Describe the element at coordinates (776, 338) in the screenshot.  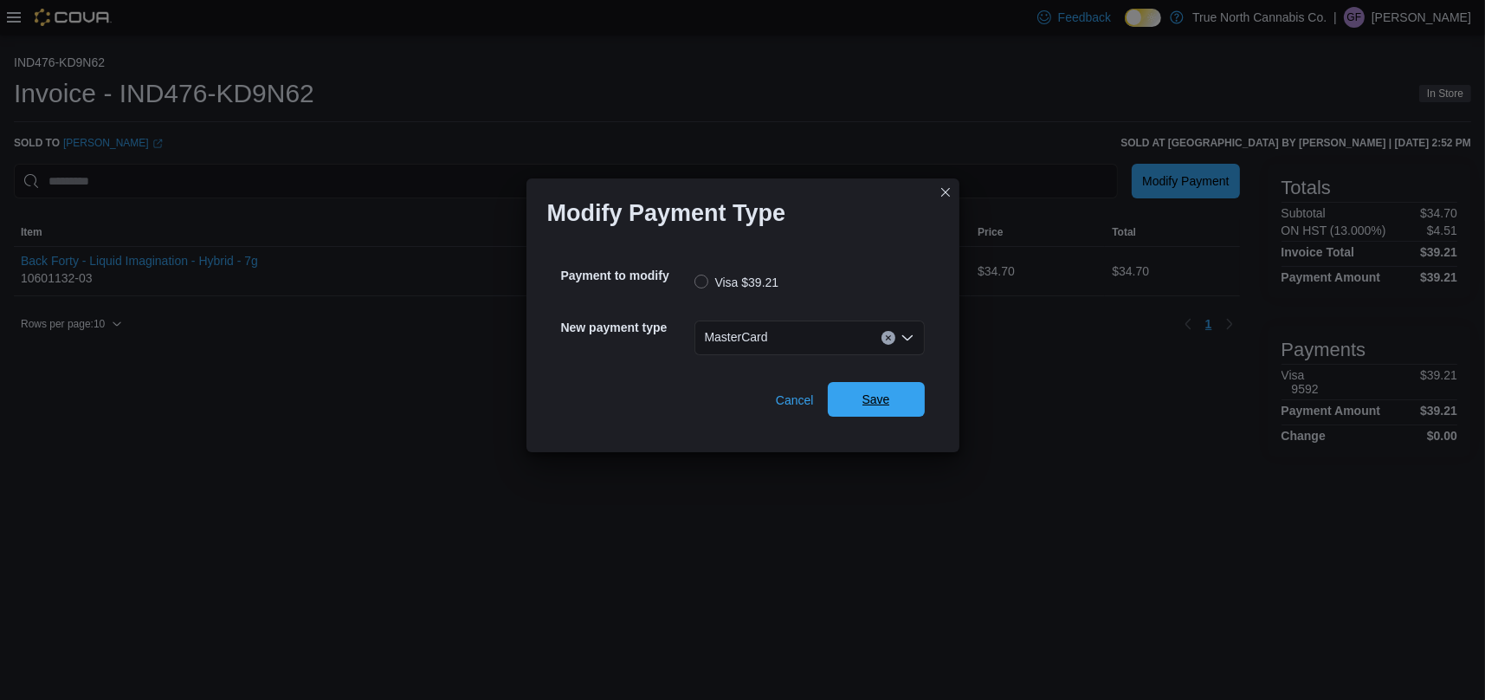
I see `input: Accessible screen reader label` at that location.